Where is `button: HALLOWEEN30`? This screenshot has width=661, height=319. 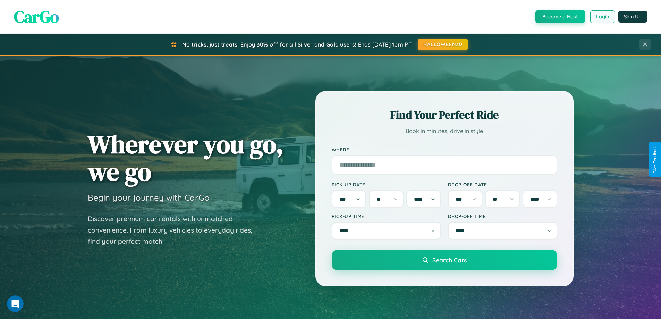
button: HALLOWEEN30 is located at coordinates (443, 44).